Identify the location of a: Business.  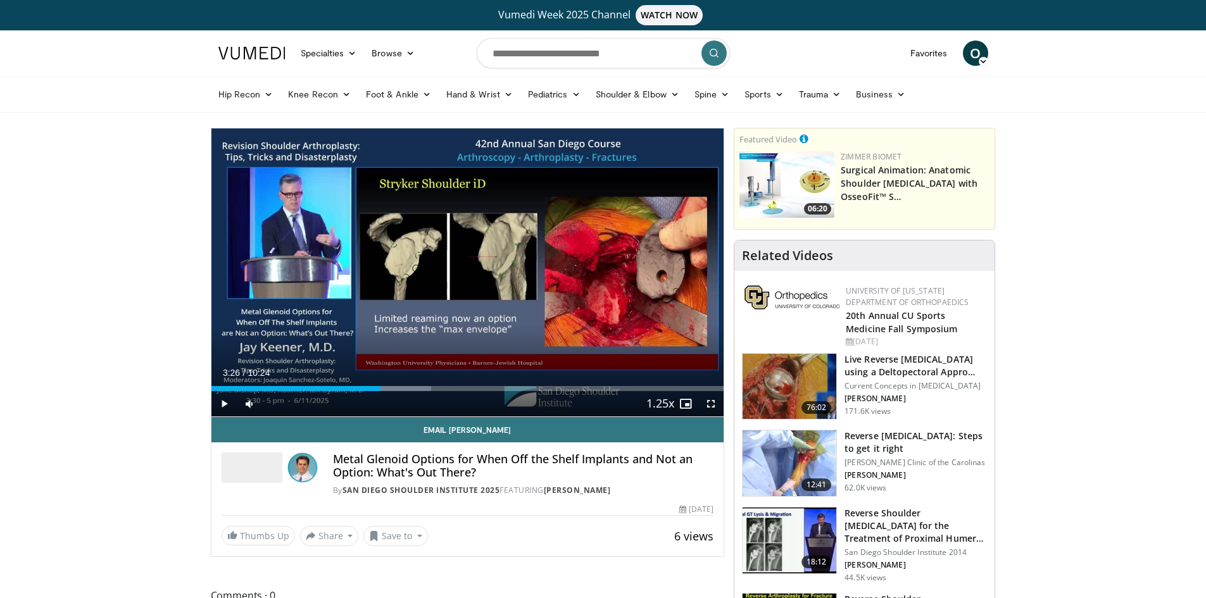
(881, 94).